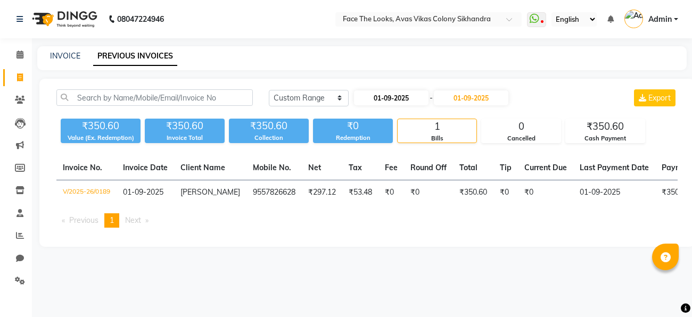 This screenshot has height=317, width=692. Describe the element at coordinates (269, 138) in the screenshot. I see `div: Collection` at that location.